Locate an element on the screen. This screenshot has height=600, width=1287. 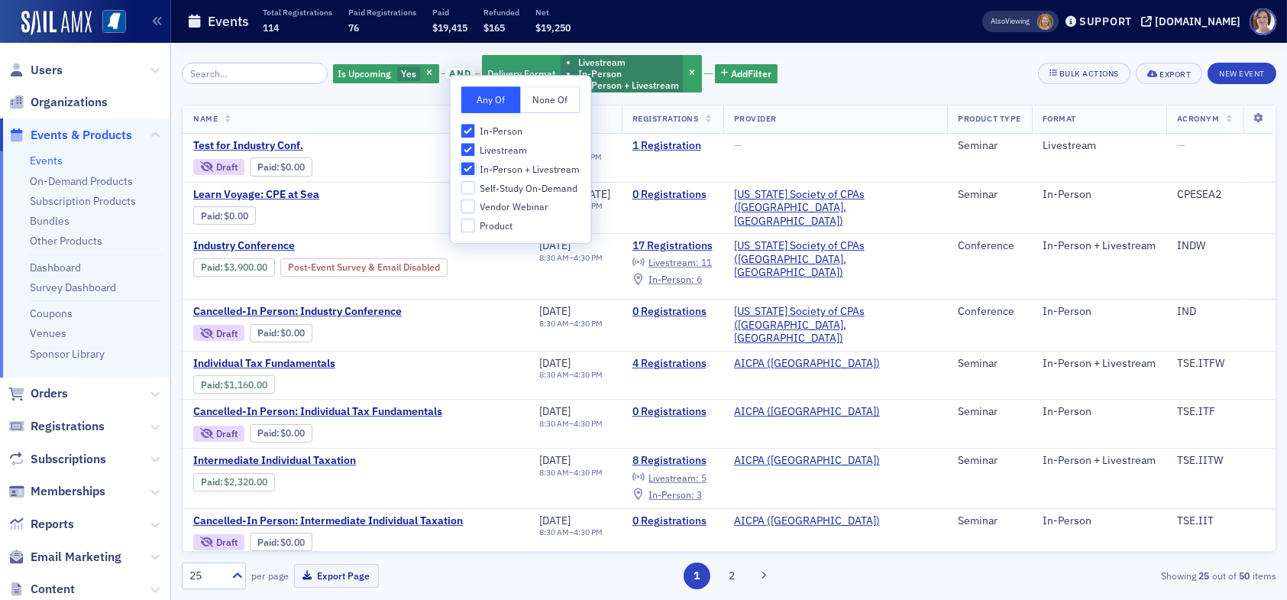
a: Users is located at coordinates (35, 70).